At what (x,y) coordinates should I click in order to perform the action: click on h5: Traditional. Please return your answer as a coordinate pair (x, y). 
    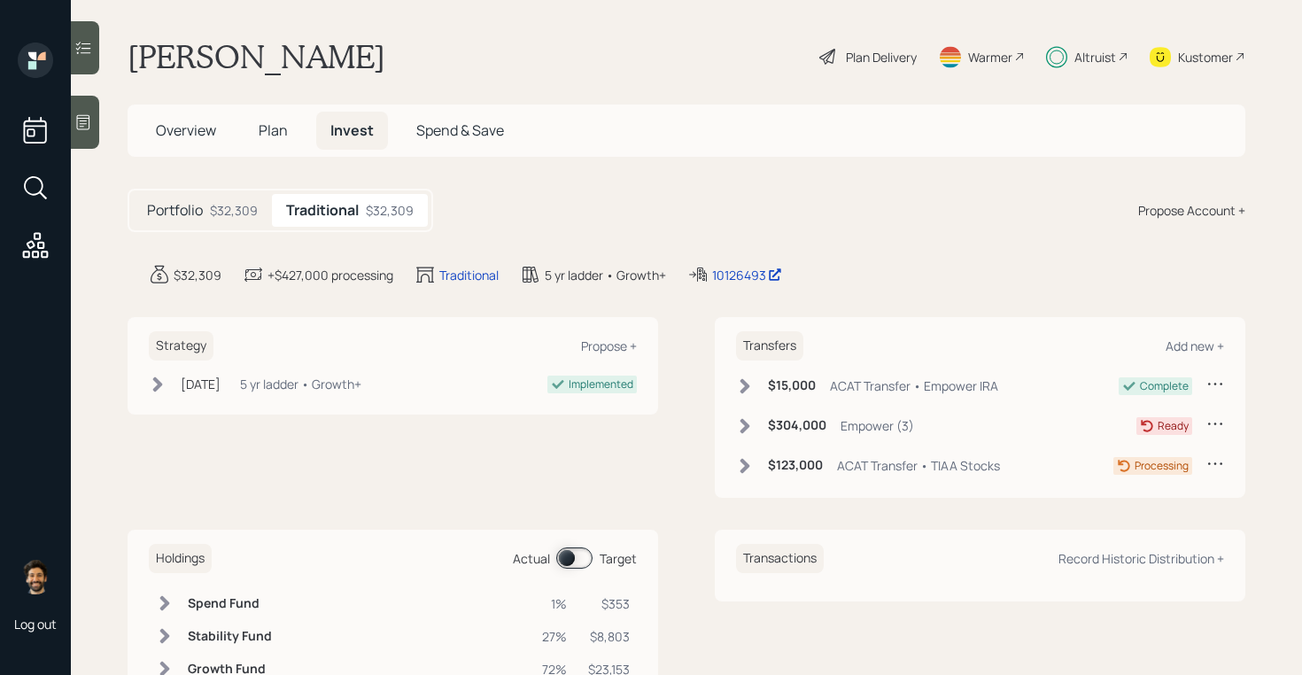
    Looking at the image, I should click on (322, 210).